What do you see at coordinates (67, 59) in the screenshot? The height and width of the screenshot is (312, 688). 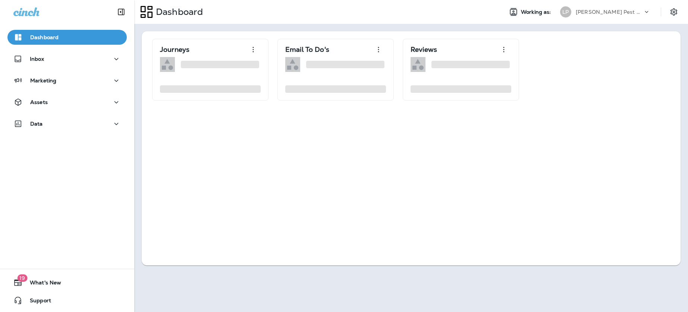 I see `button: Inbox` at bounding box center [67, 59].